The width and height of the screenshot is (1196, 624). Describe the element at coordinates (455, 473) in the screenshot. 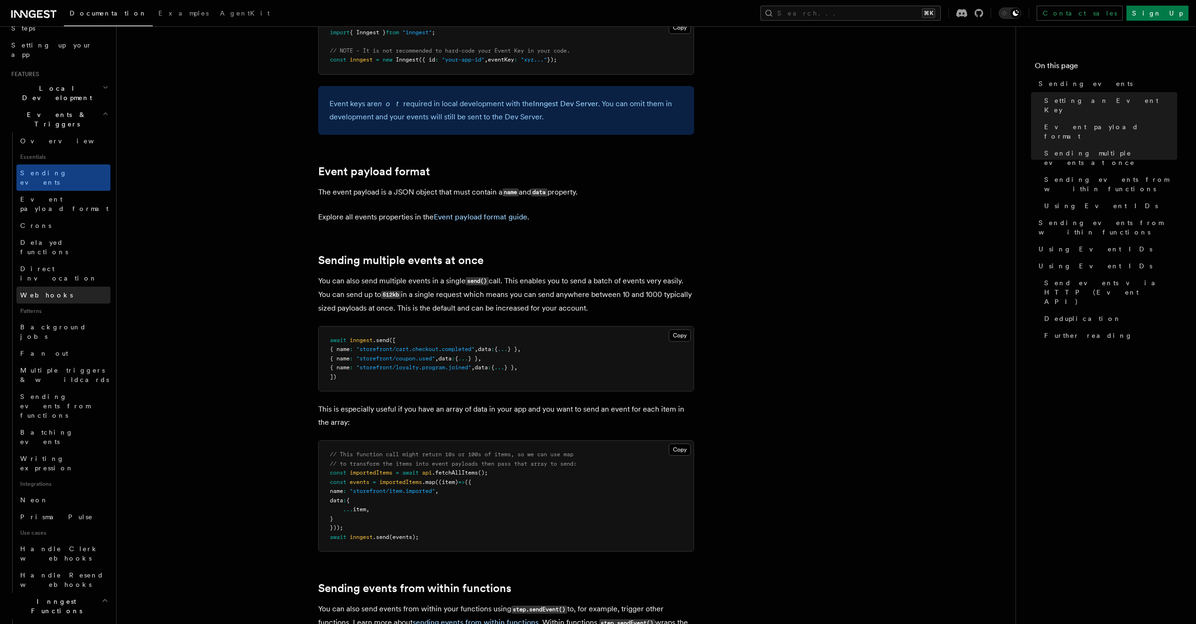

I see `span: .fetchAllItems` at that location.